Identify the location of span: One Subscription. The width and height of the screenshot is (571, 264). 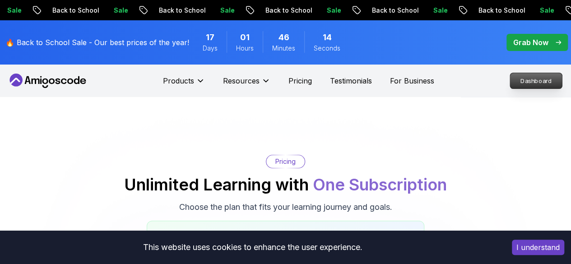
(379, 184).